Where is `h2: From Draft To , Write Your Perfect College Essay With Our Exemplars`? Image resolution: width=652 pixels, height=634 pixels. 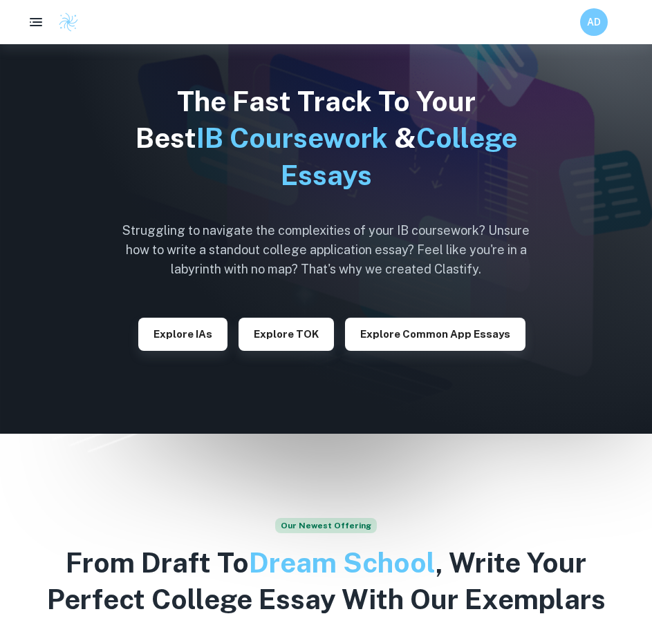 h2: From Draft To , Write Your Perfect College Essay With Our Exemplars is located at coordinates (325, 581).